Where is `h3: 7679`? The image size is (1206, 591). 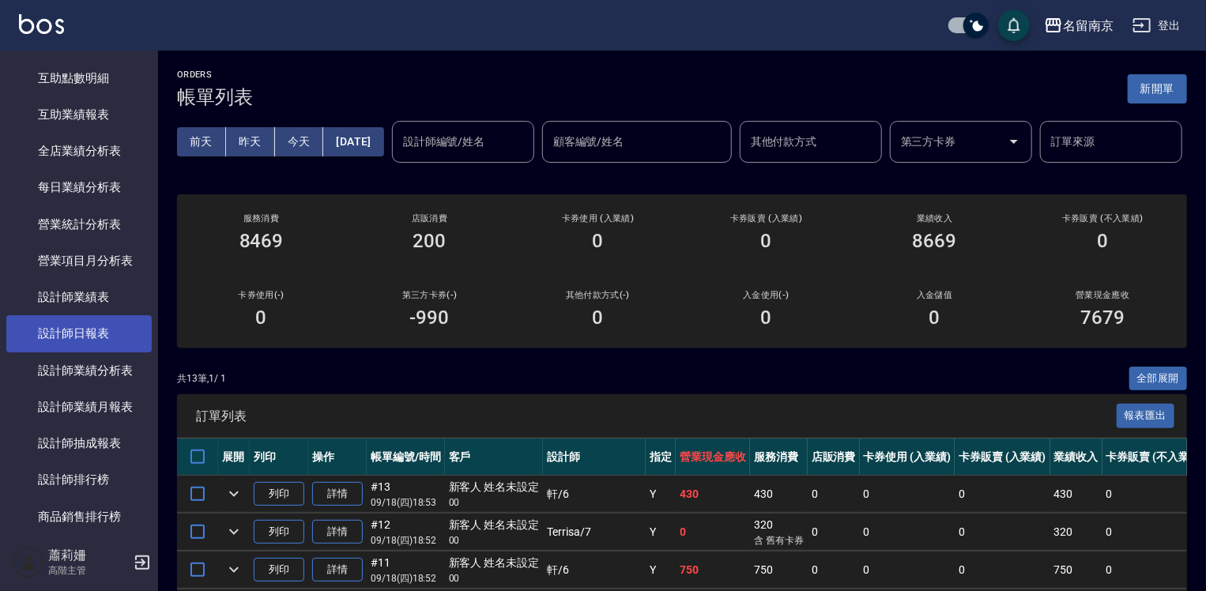 h3: 7679 is located at coordinates (1104, 318).